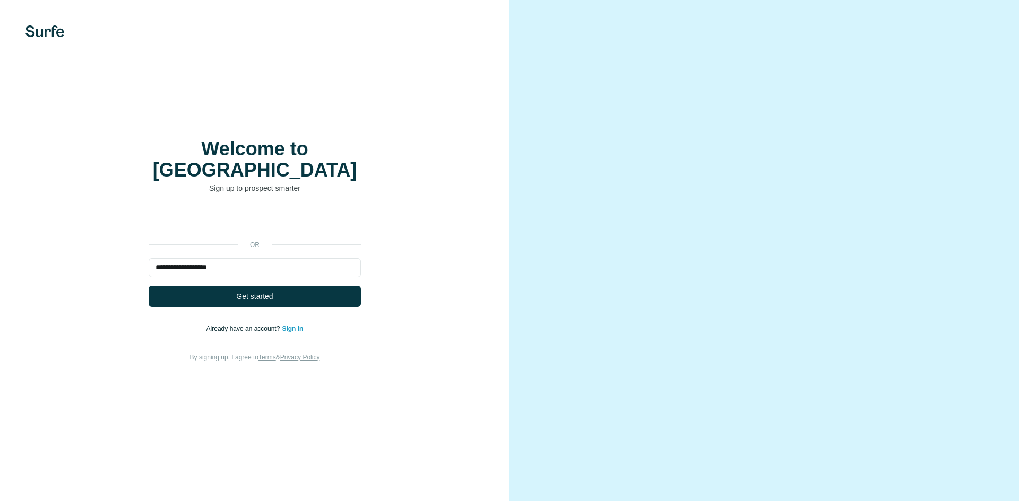 This screenshot has width=1019, height=501. I want to click on p: or, so click(255, 245).